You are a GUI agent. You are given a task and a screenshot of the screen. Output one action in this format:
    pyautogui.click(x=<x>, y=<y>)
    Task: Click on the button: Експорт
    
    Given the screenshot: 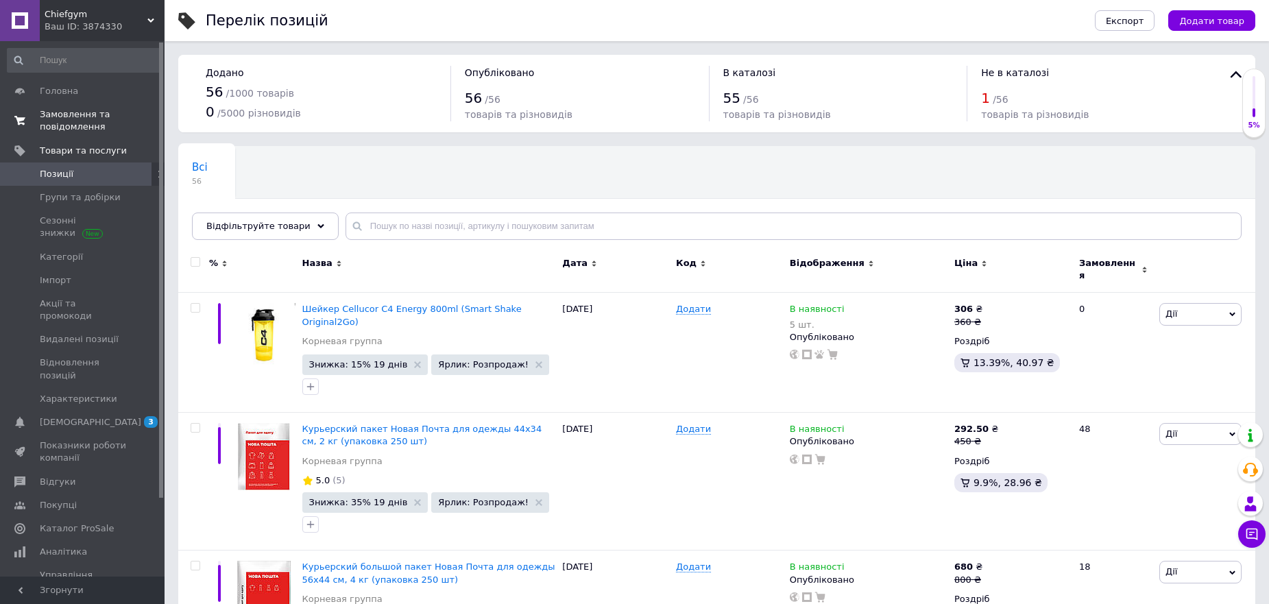 What is the action you would take?
    pyautogui.click(x=1125, y=21)
    